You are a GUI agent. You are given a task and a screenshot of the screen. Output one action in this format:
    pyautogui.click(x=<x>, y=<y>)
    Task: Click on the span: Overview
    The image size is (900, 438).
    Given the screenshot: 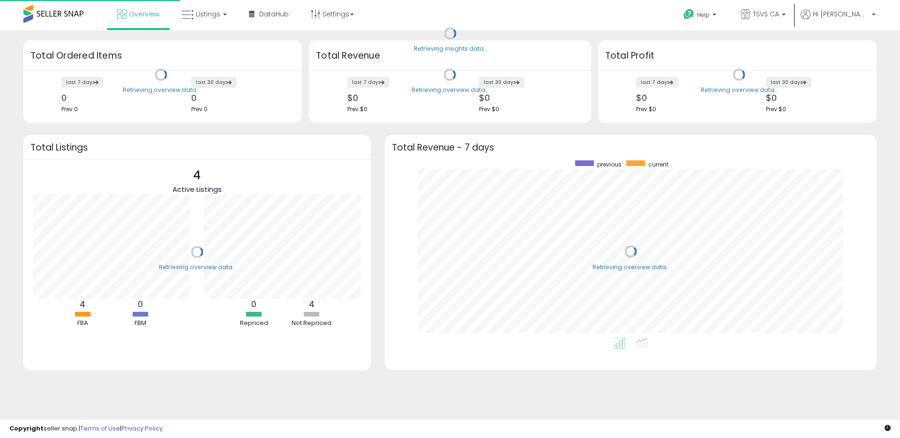 What is the action you would take?
    pyautogui.click(x=144, y=14)
    